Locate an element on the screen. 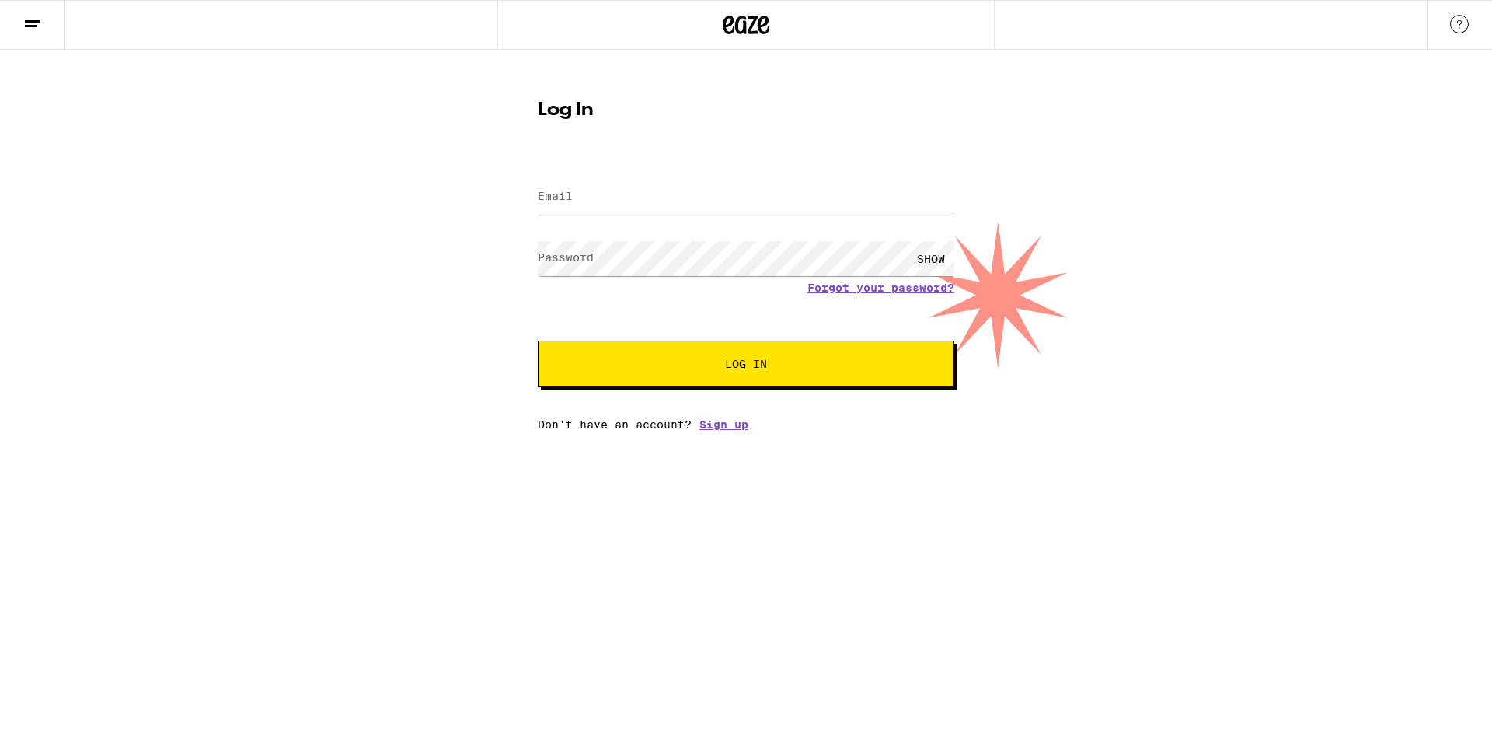 This screenshot has width=1492, height=745. div: Don't have an account? is located at coordinates (746, 424).